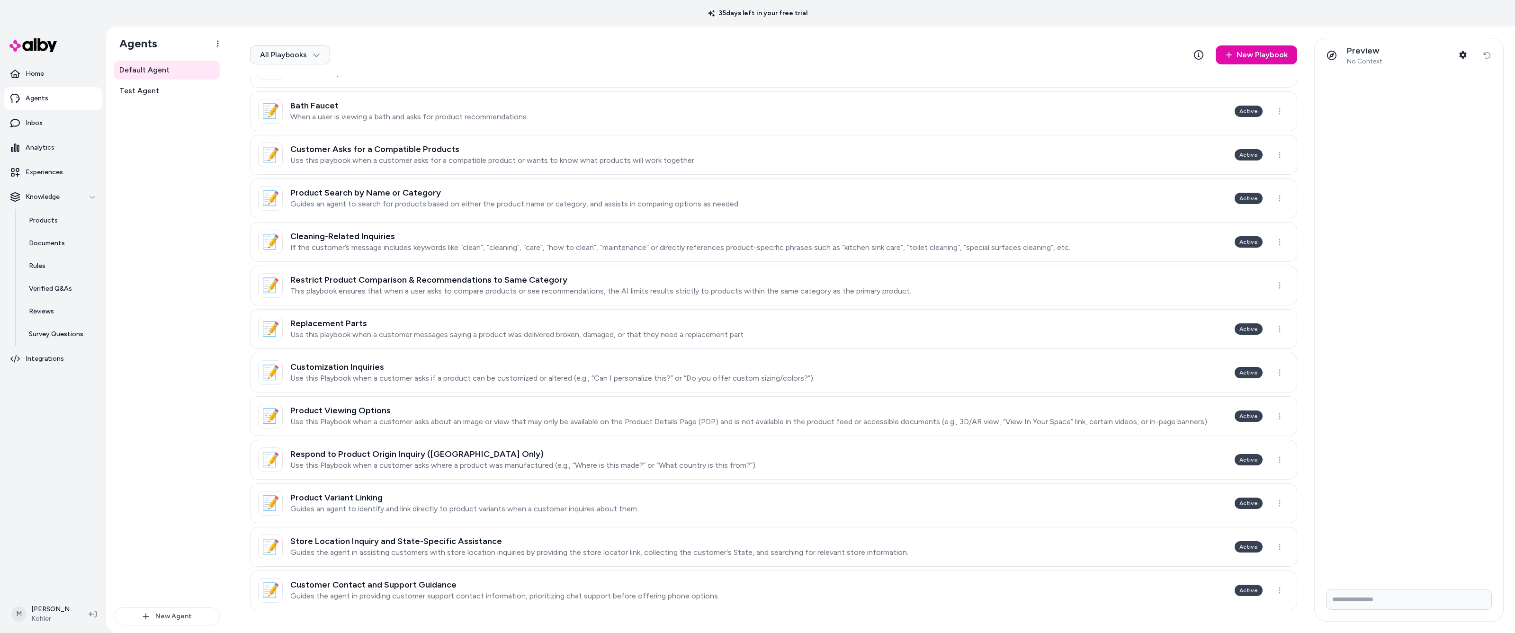 The width and height of the screenshot is (1515, 633). I want to click on h3: Bath Faucet, so click(409, 106).